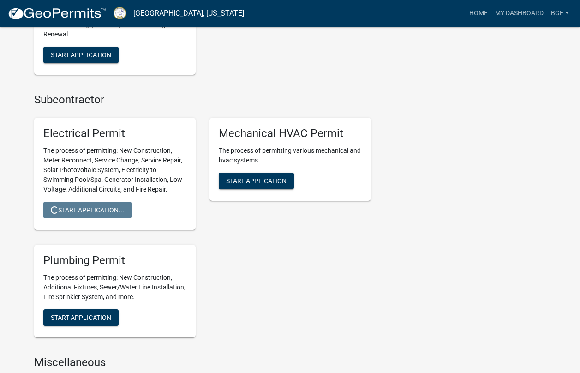 The image size is (580, 373). What do you see at coordinates (115, 260) in the screenshot?
I see `h5: Plumbing Permit` at bounding box center [115, 260].